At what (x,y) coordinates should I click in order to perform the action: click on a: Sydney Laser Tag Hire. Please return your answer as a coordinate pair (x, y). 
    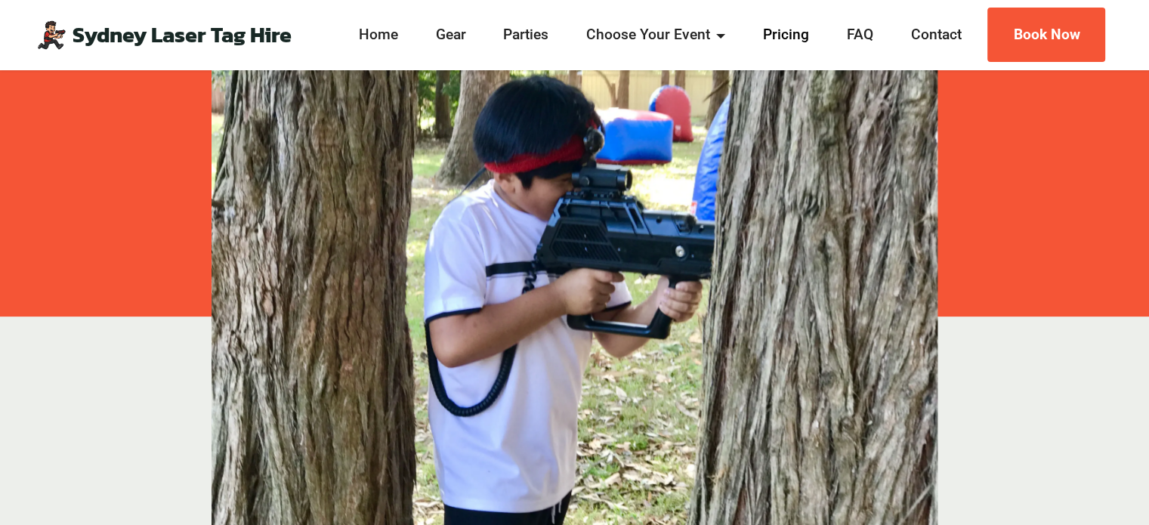
    Looking at the image, I should click on (182, 35).